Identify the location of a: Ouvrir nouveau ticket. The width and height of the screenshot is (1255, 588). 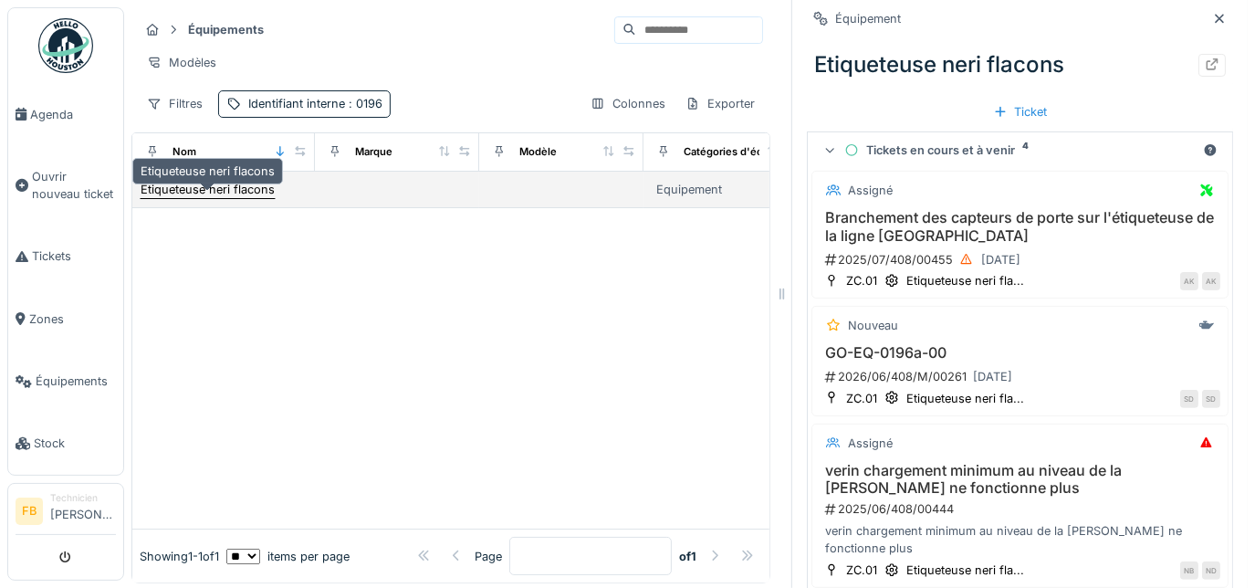
(66, 185).